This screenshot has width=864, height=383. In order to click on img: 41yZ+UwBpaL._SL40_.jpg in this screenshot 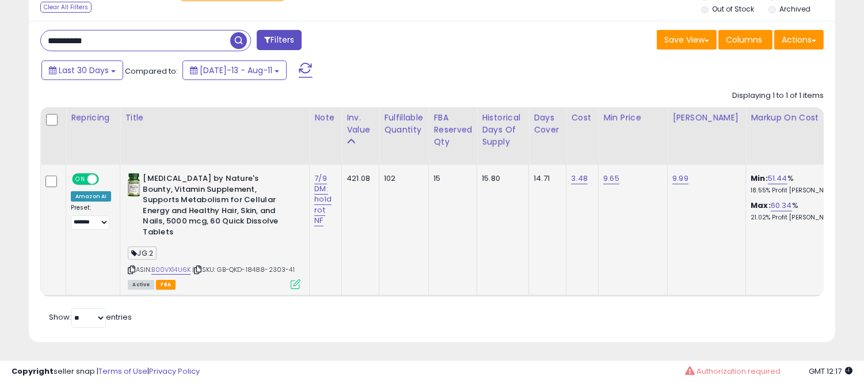, I will do `click(134, 185)`.